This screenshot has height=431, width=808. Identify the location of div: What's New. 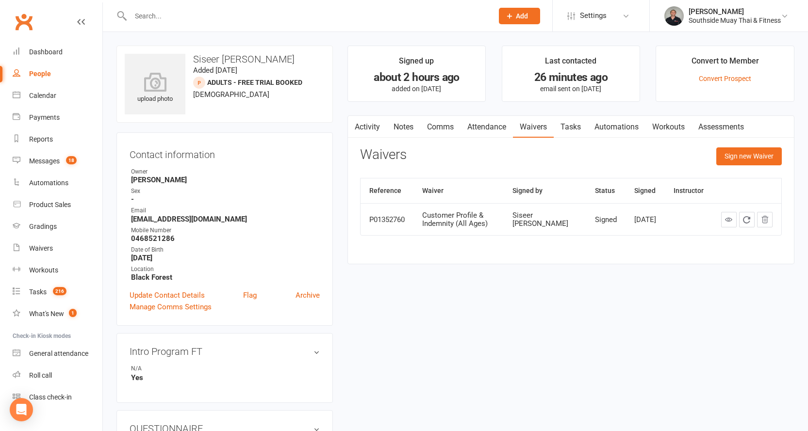
(47, 314).